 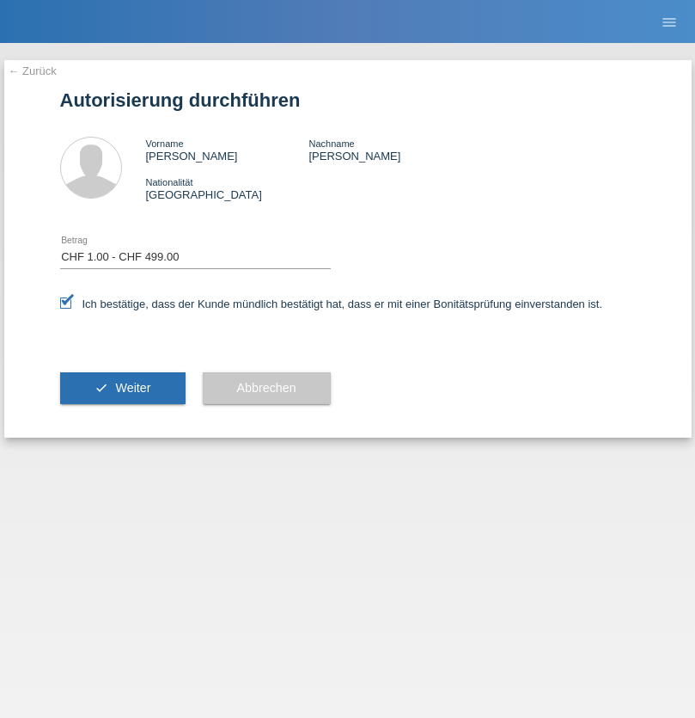 I want to click on i: check, so click(x=101, y=388).